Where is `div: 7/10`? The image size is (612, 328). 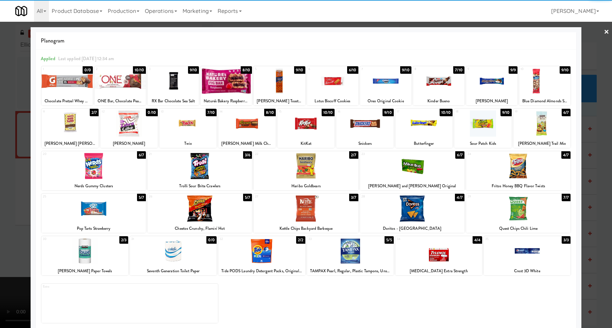
div: 7/10 is located at coordinates (459, 70).